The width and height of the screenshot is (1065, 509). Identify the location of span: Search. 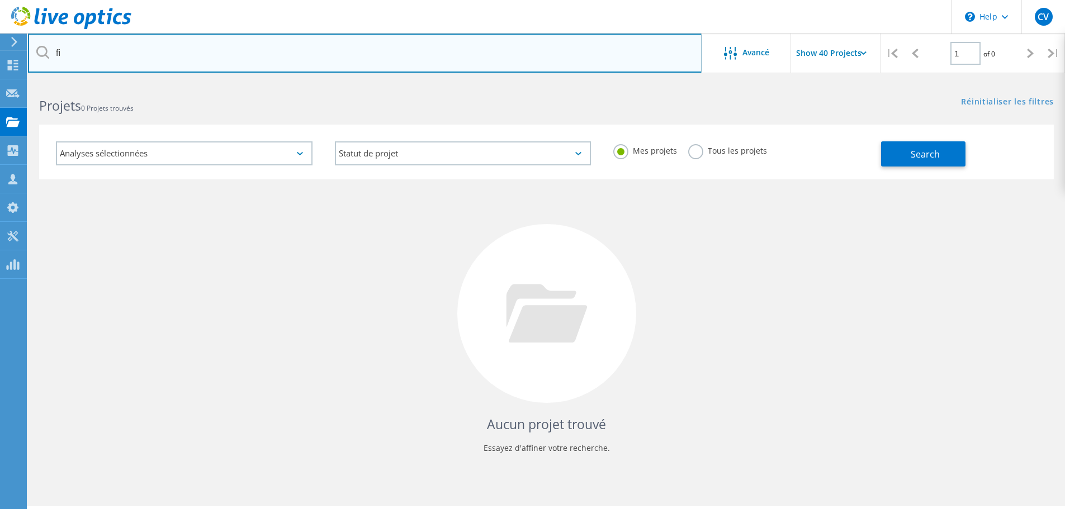
(926, 154).